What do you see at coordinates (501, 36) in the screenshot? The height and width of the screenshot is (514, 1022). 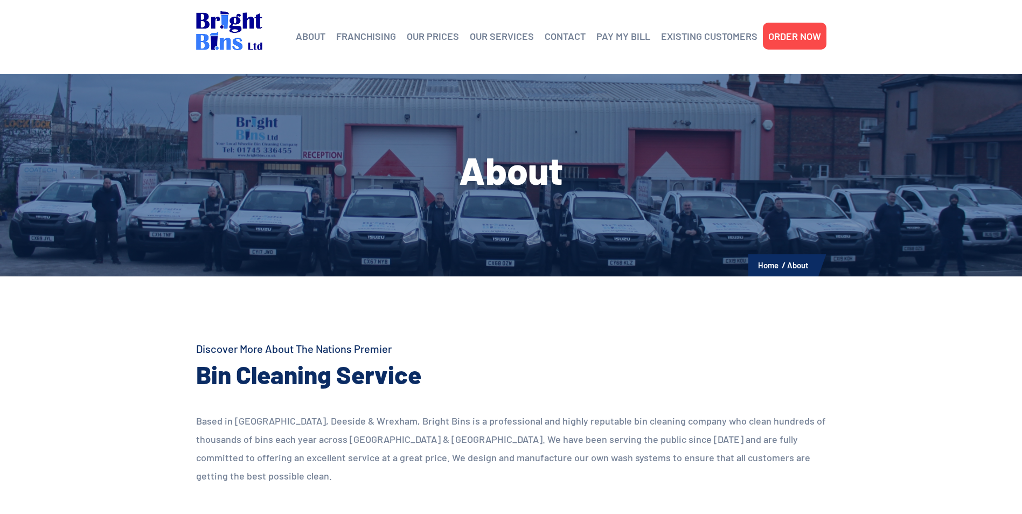 I see `a: OUR SERVICES` at bounding box center [501, 36].